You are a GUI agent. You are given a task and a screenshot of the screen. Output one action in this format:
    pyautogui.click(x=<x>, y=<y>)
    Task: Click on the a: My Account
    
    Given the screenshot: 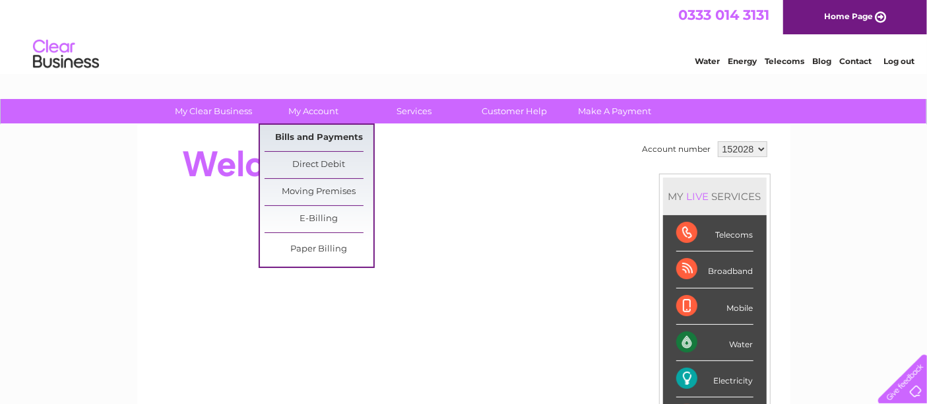 What is the action you would take?
    pyautogui.click(x=313, y=111)
    